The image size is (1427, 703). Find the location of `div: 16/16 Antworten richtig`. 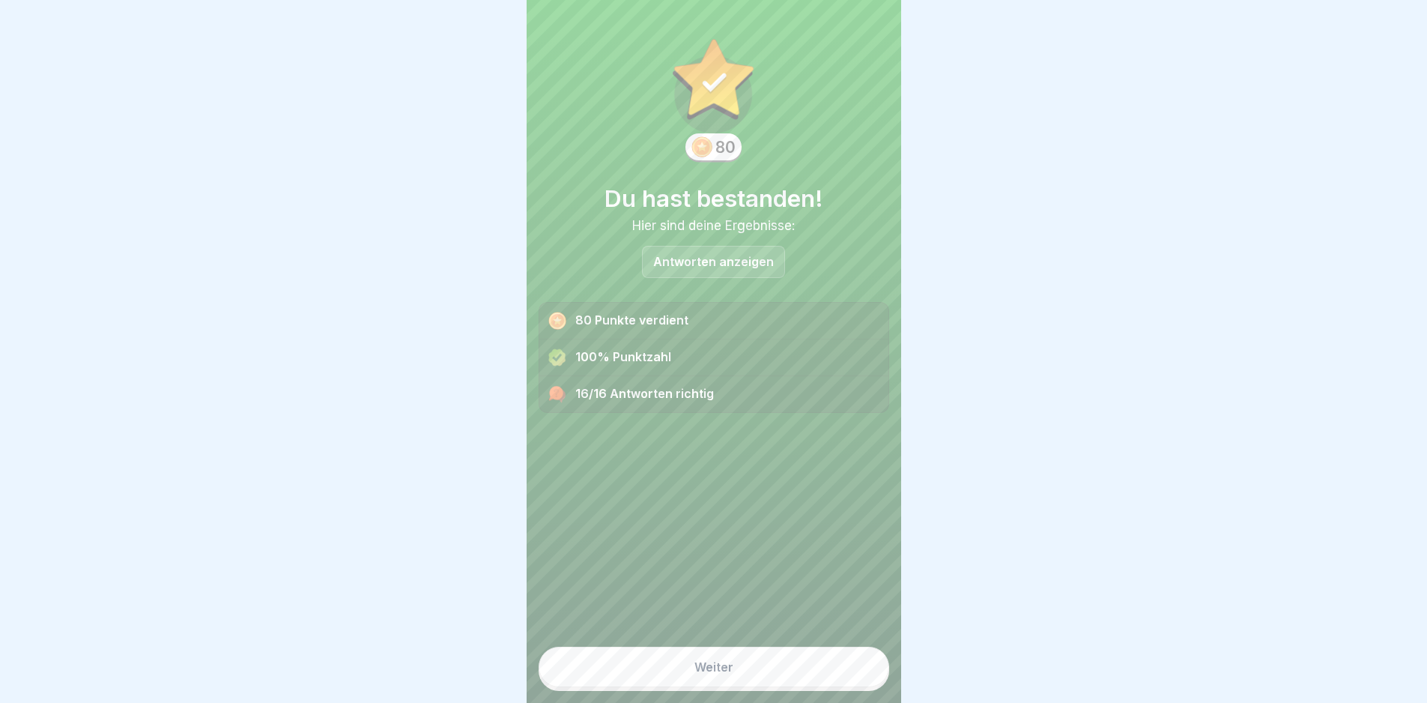

div: 16/16 Antworten richtig is located at coordinates (714, 394).